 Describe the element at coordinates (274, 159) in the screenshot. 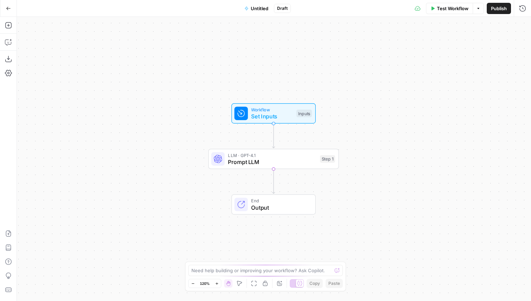

I see `div: LLM · GPT-4.1Prompt LLMStep 1` at that location.